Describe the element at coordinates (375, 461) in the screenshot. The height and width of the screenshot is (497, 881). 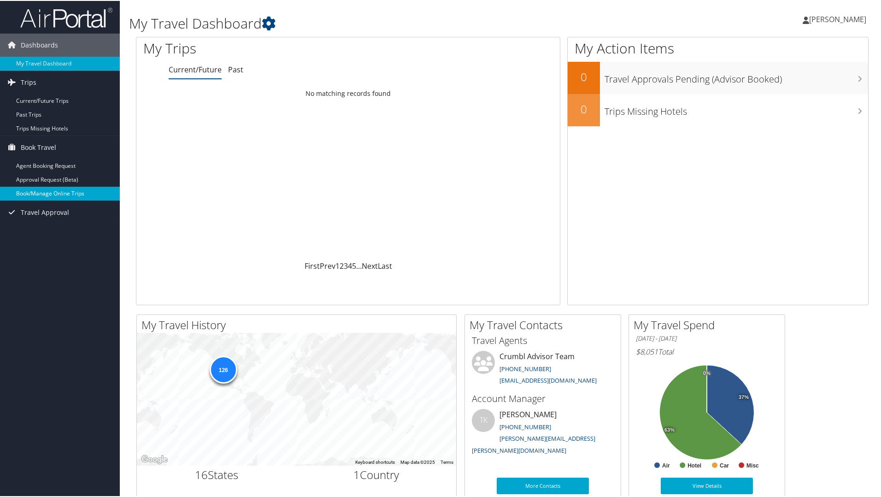
I see `button: Keyboard shortcuts` at that location.